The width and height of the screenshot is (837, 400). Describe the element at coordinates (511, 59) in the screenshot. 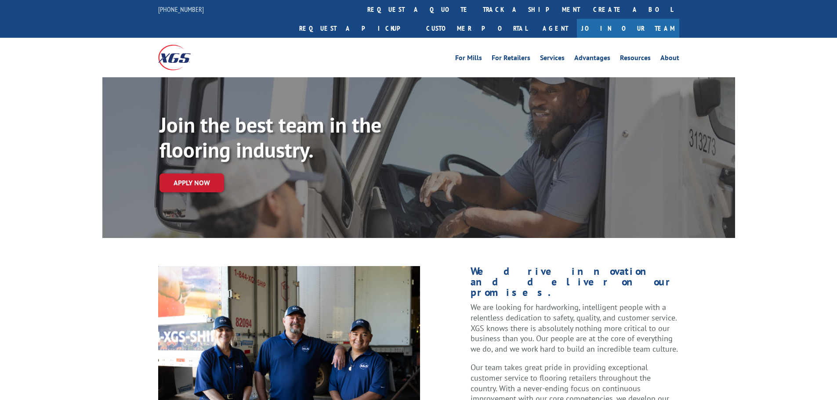

I see `a: For Retailers` at that location.